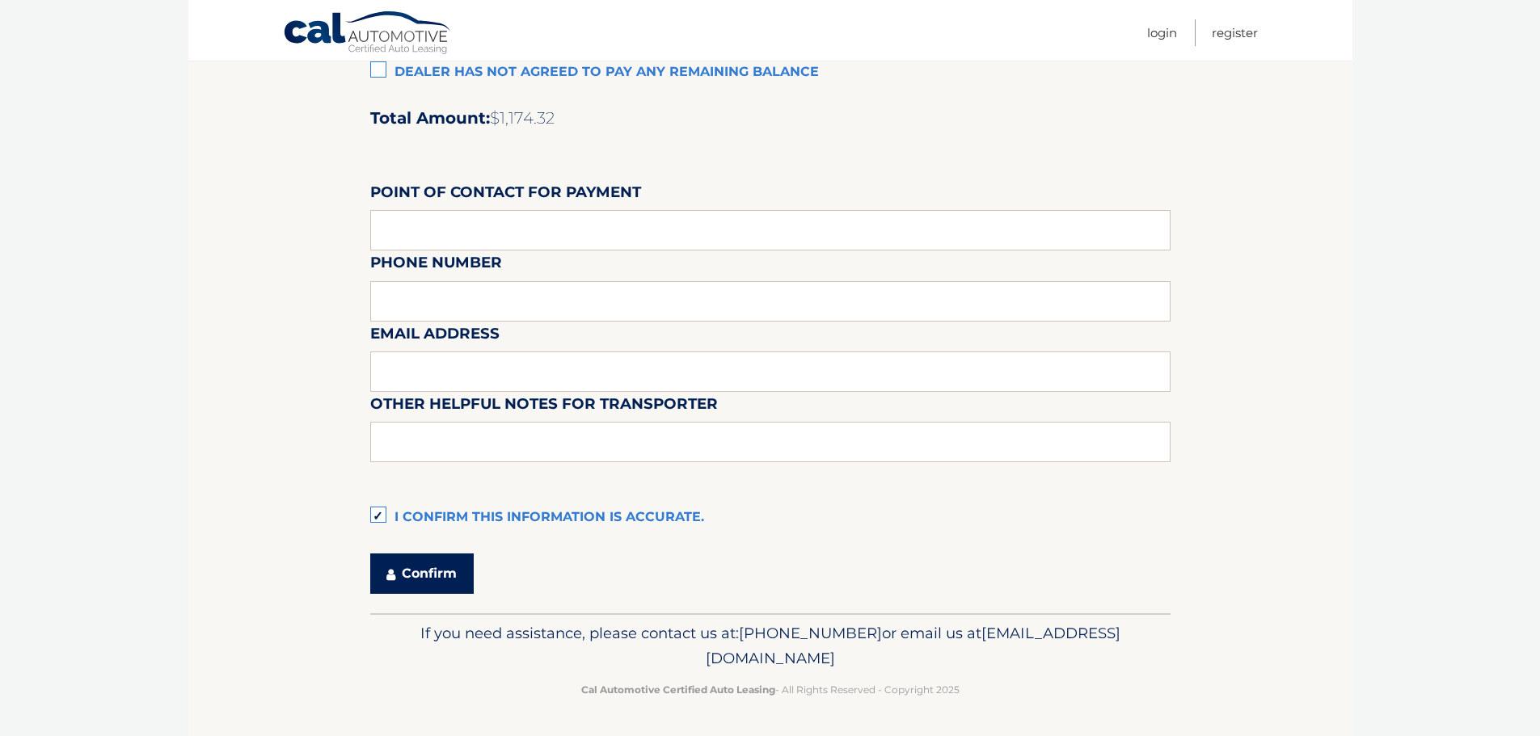  Describe the element at coordinates (770, 518) in the screenshot. I see `label: I confirm this information is accurate.` at that location.